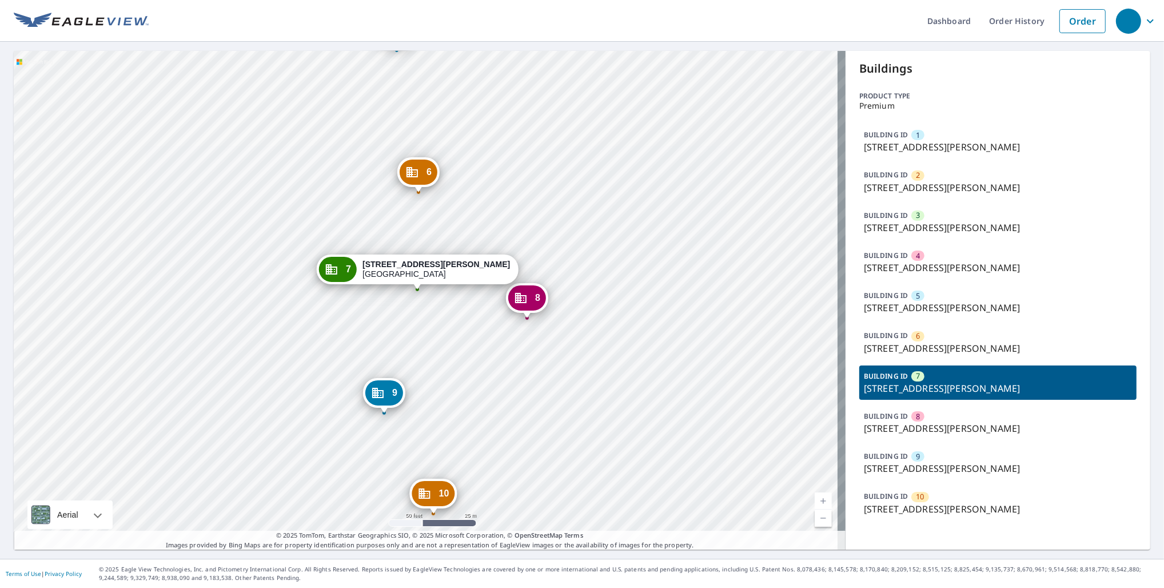  Describe the element at coordinates (418, 175) in the screenshot. I see `div: Dropped pin, building 6, Commercial property, 1203 N Benoist Farms Rd West Palm Beach, FL 33411` at that location.